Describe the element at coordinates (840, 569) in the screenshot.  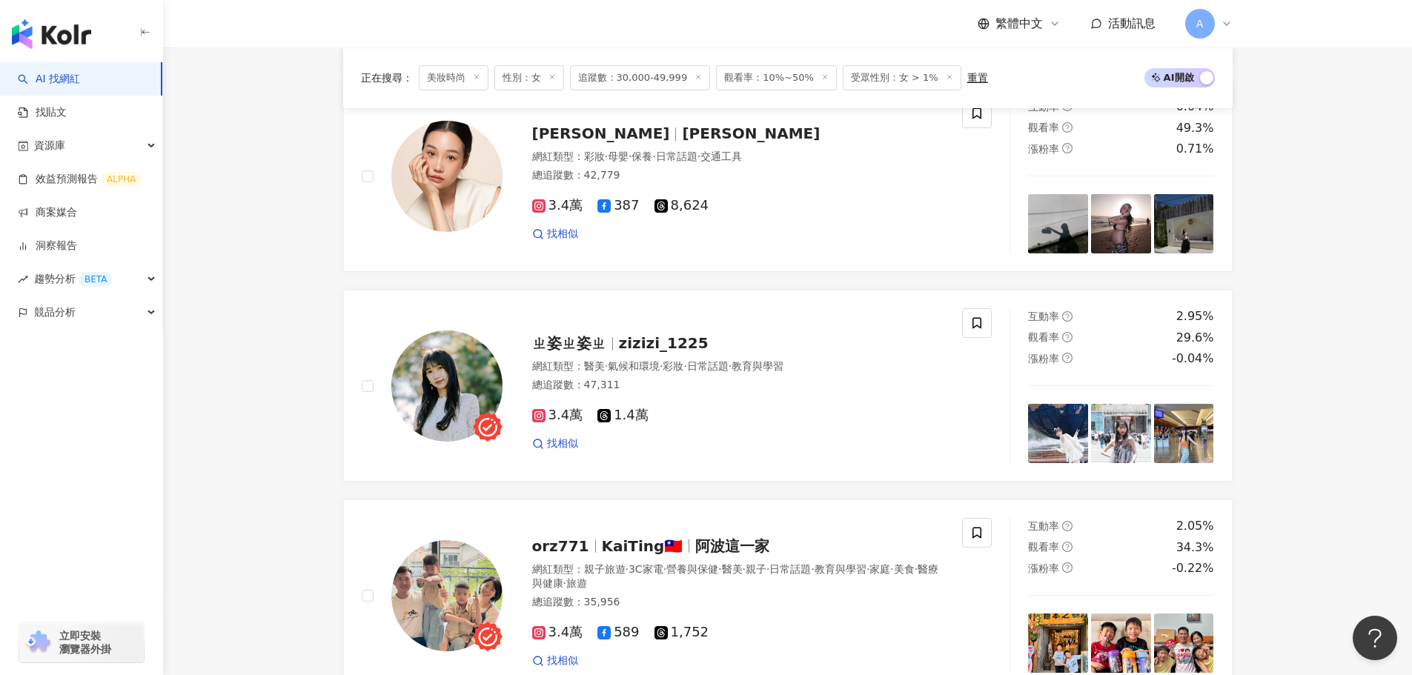
I see `span: 教育與學習` at that location.